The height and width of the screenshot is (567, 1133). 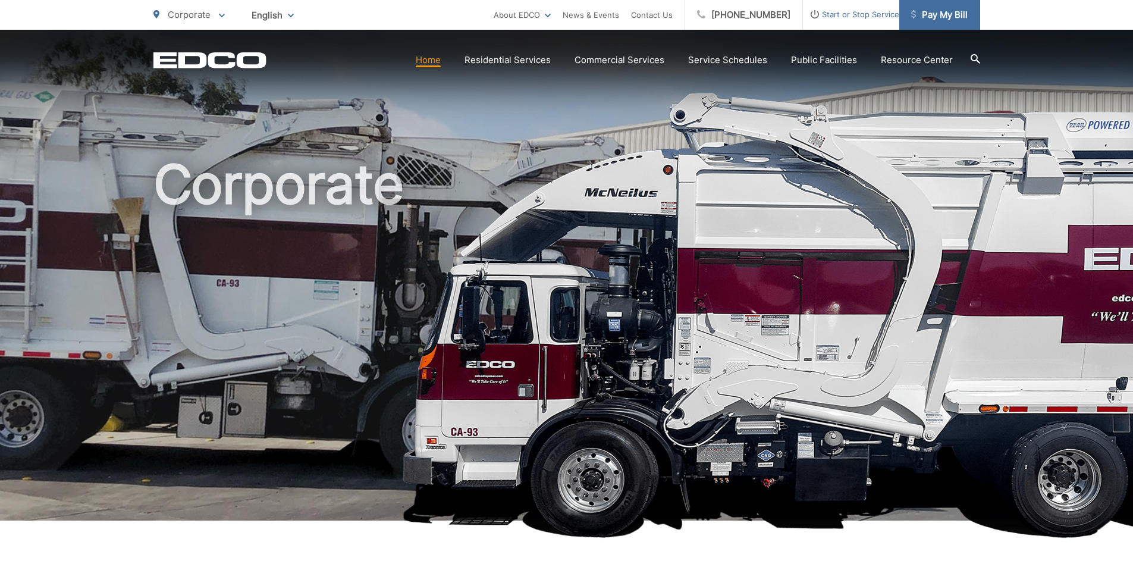 I want to click on span: English, so click(x=272, y=15).